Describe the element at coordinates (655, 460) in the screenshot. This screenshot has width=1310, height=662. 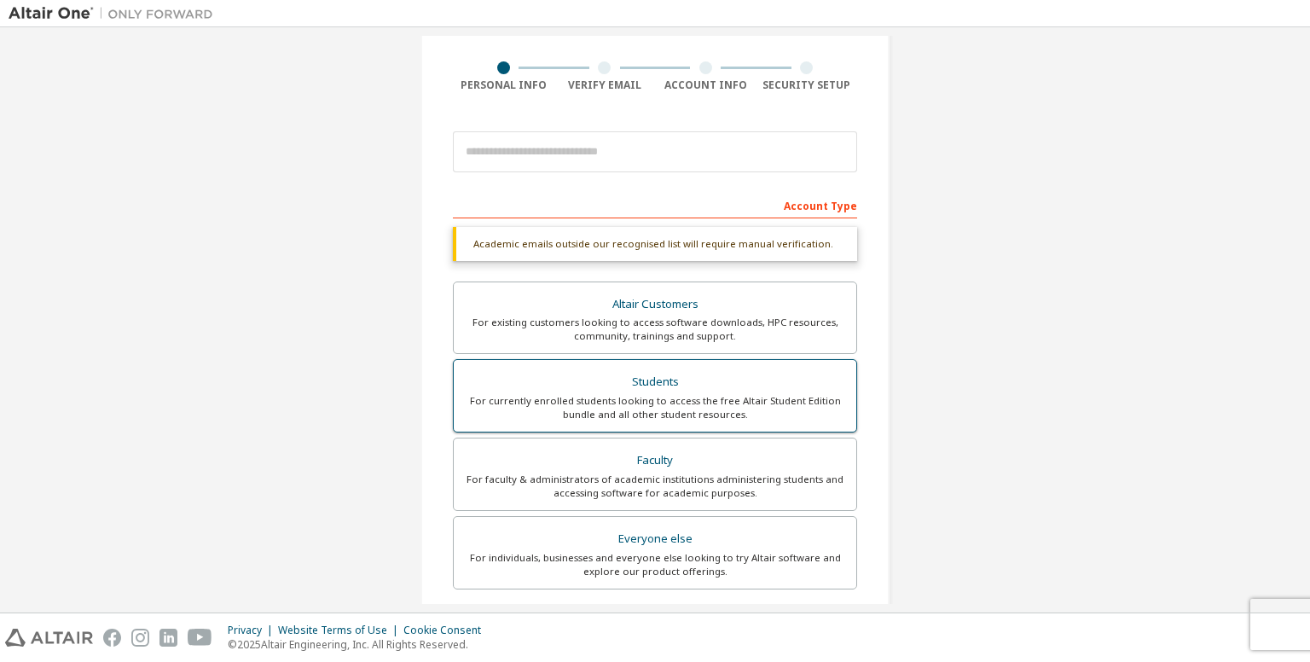
I see `div: Faculty` at that location.